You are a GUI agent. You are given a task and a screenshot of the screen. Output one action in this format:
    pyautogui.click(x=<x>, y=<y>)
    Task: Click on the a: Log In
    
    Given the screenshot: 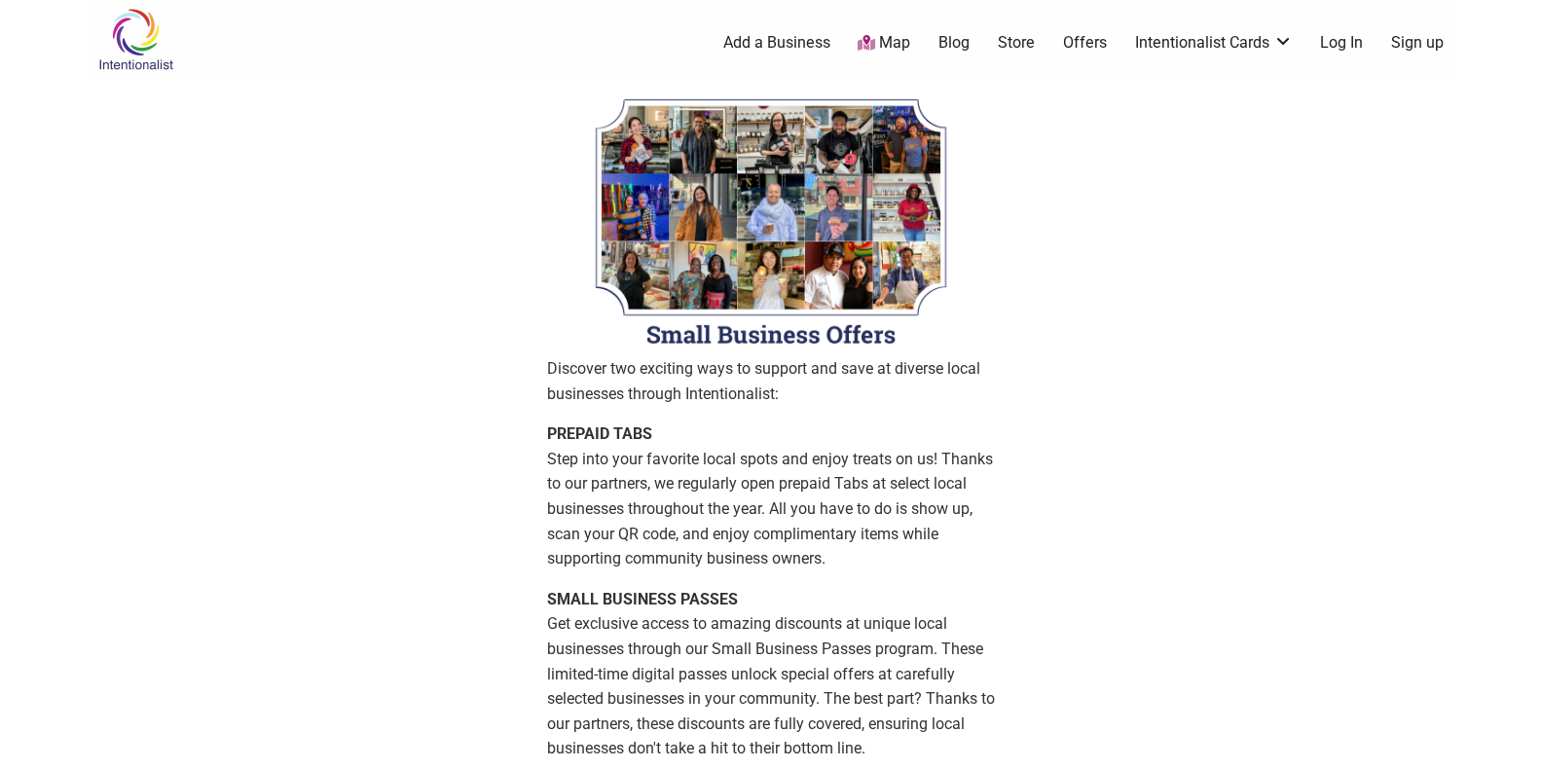 What is the action you would take?
    pyautogui.click(x=1341, y=43)
    